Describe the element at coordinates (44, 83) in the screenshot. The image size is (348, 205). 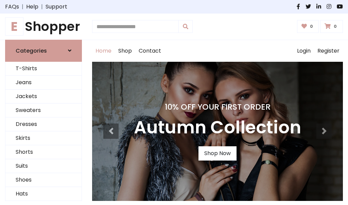
I see `a: Jeans` at that location.